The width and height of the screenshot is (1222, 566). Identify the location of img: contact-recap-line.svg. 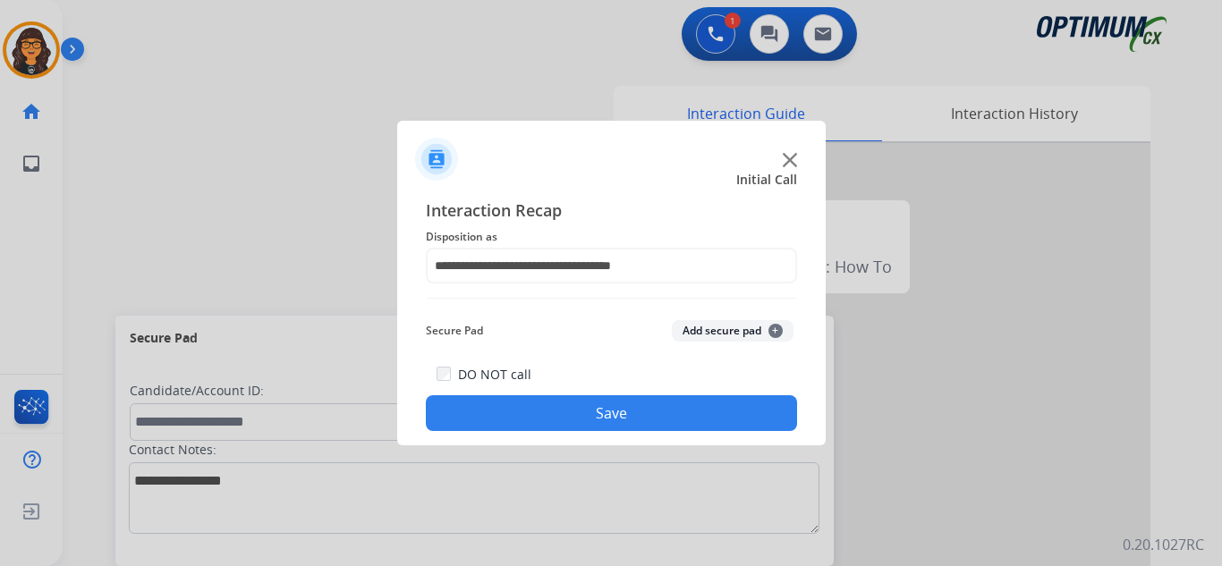
(611, 298).